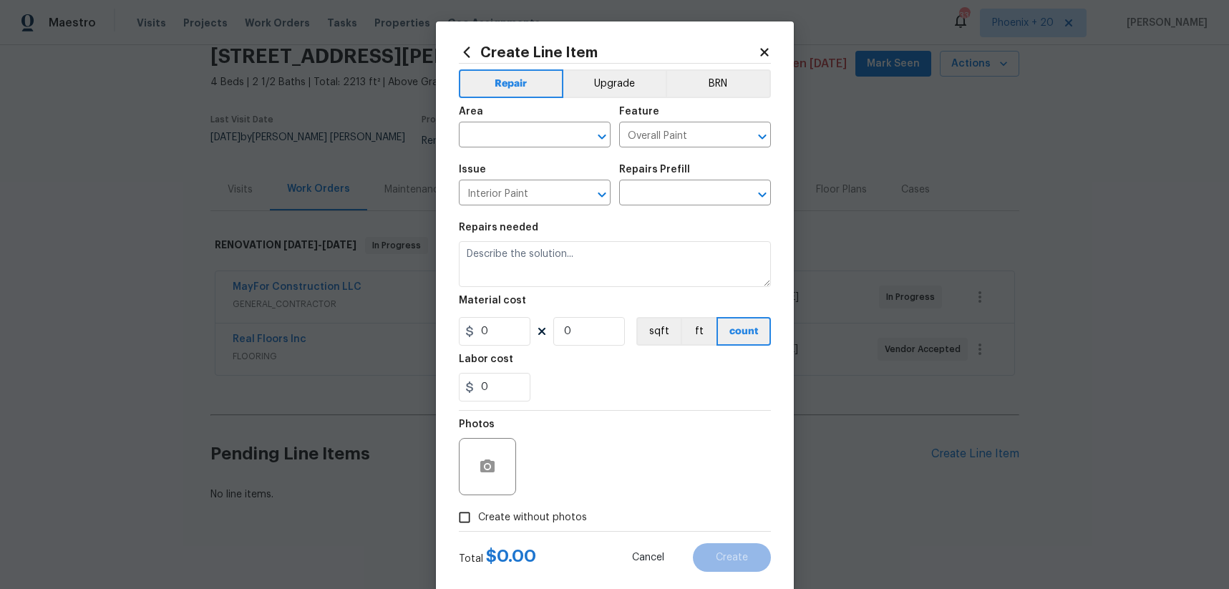  What do you see at coordinates (648, 558) in the screenshot?
I see `button: Cancel` at bounding box center [648, 558].